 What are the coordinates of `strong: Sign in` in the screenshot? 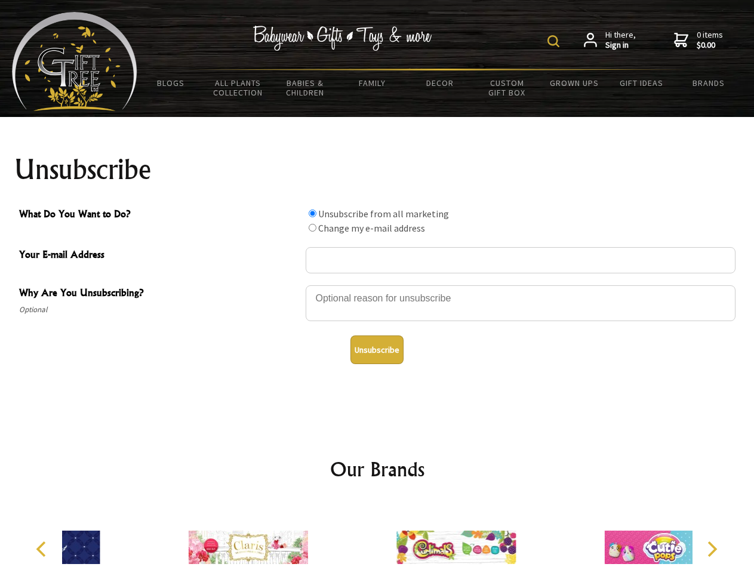 It's located at (621, 45).